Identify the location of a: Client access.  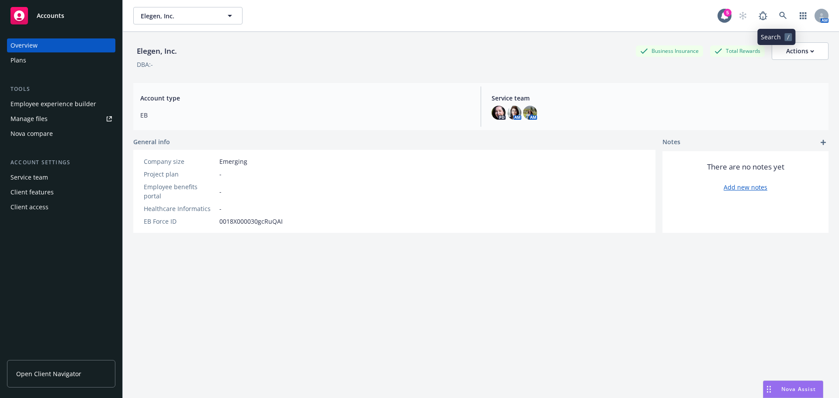
(61, 207).